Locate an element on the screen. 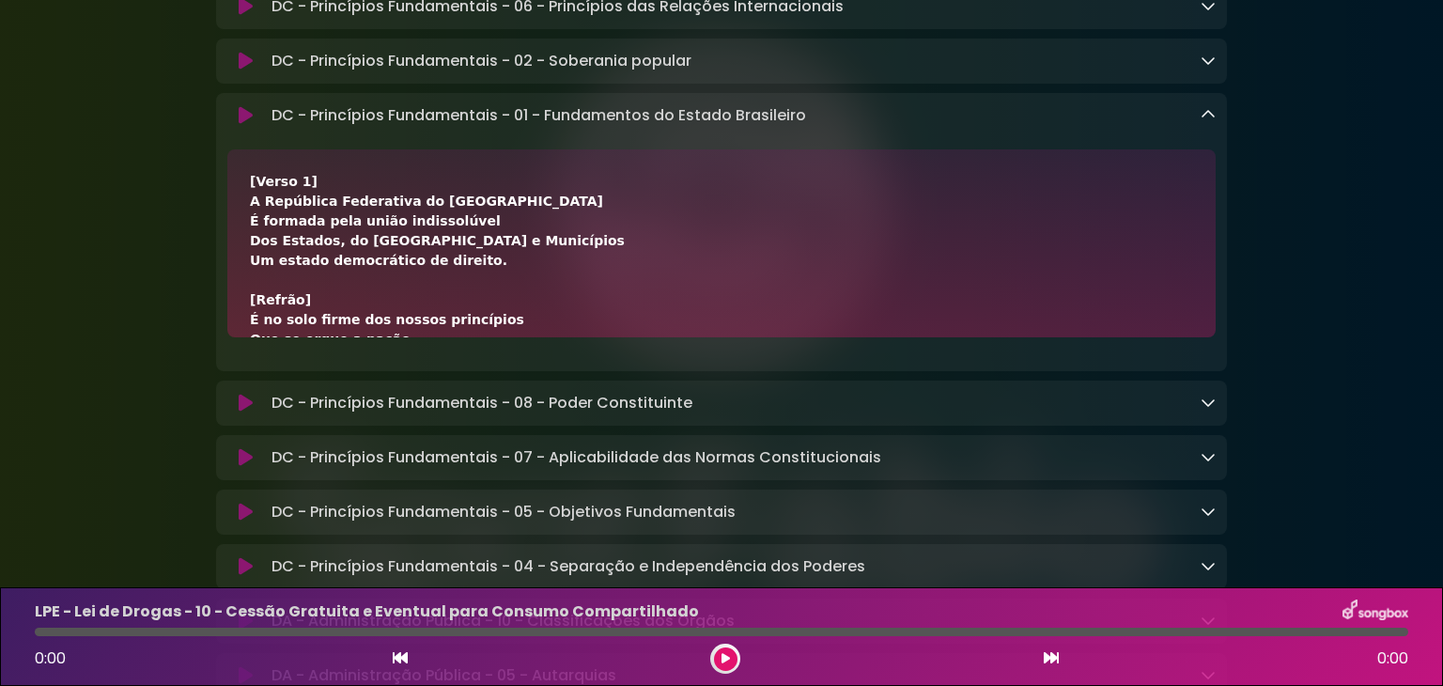 Image resolution: width=1443 pixels, height=686 pixels. p: DC - Princípios Fundamentais - 01 - Fundamentos do Estado Brasileiro is located at coordinates (538, 116).